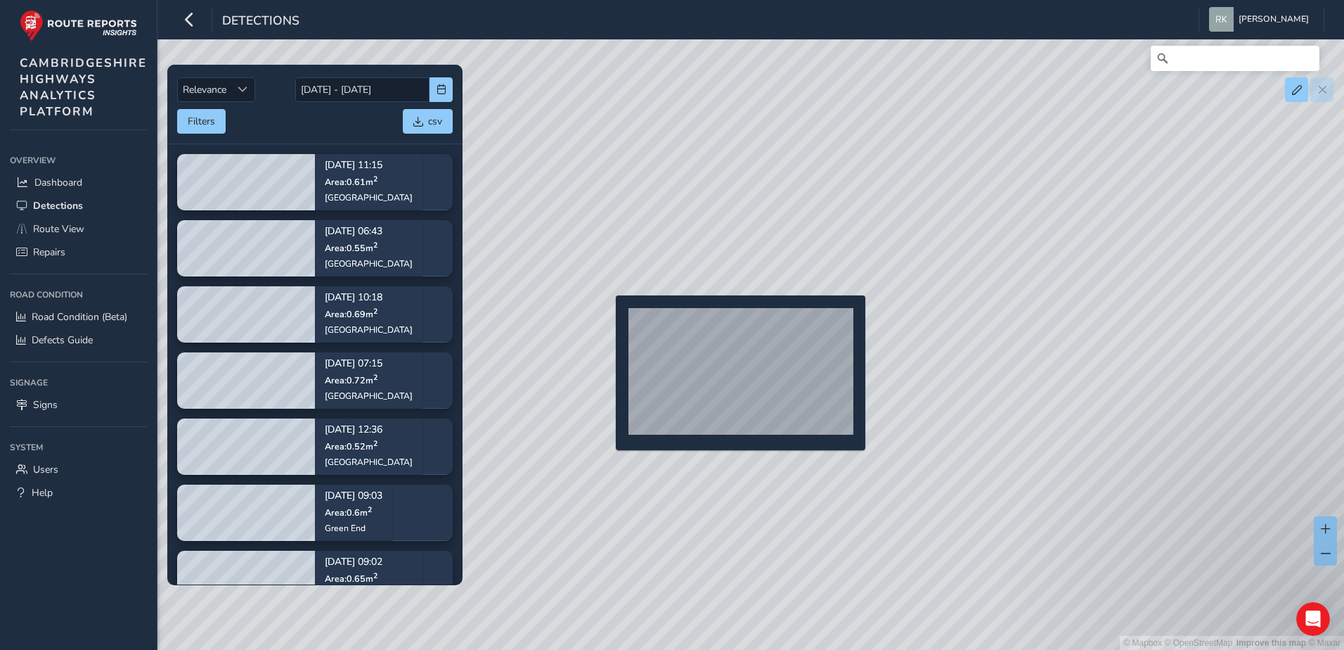 The image size is (1344, 650). I want to click on button: Filters, so click(201, 121).